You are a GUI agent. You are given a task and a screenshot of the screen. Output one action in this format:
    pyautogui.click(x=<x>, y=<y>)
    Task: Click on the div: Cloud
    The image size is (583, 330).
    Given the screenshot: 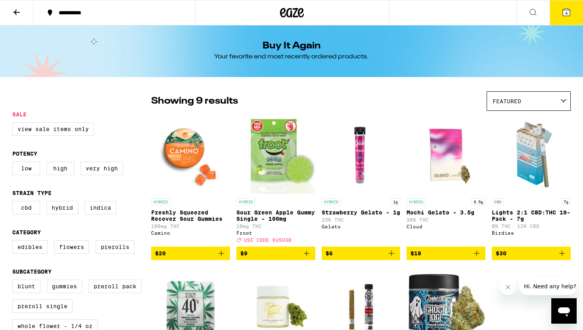 What is the action you would take?
    pyautogui.click(x=446, y=226)
    